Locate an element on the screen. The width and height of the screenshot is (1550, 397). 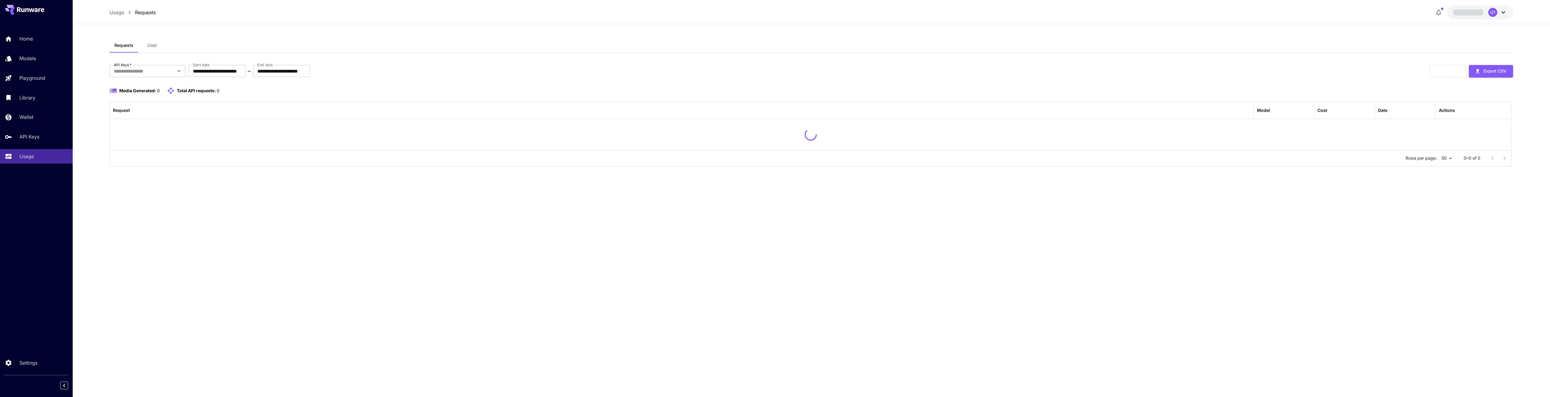
a: Requests is located at coordinates (145, 12).